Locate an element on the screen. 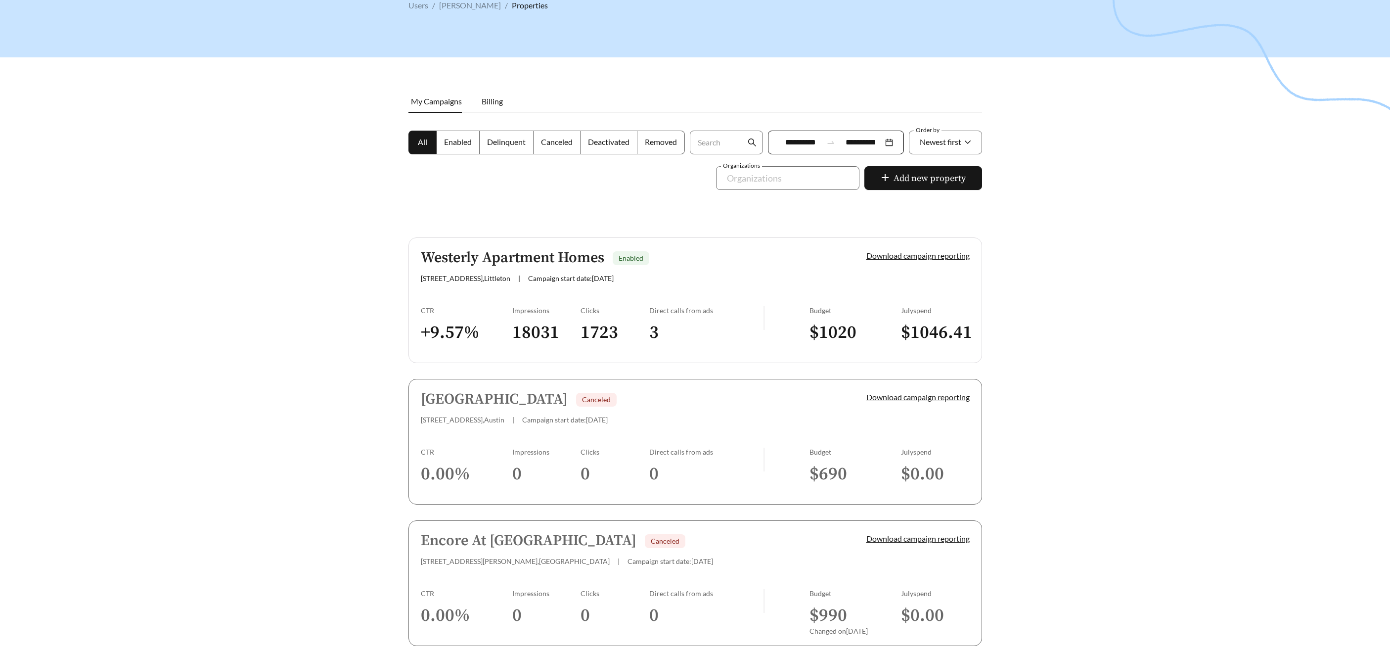 The height and width of the screenshot is (652, 1390). h3: 1723 is located at coordinates (615, 332).